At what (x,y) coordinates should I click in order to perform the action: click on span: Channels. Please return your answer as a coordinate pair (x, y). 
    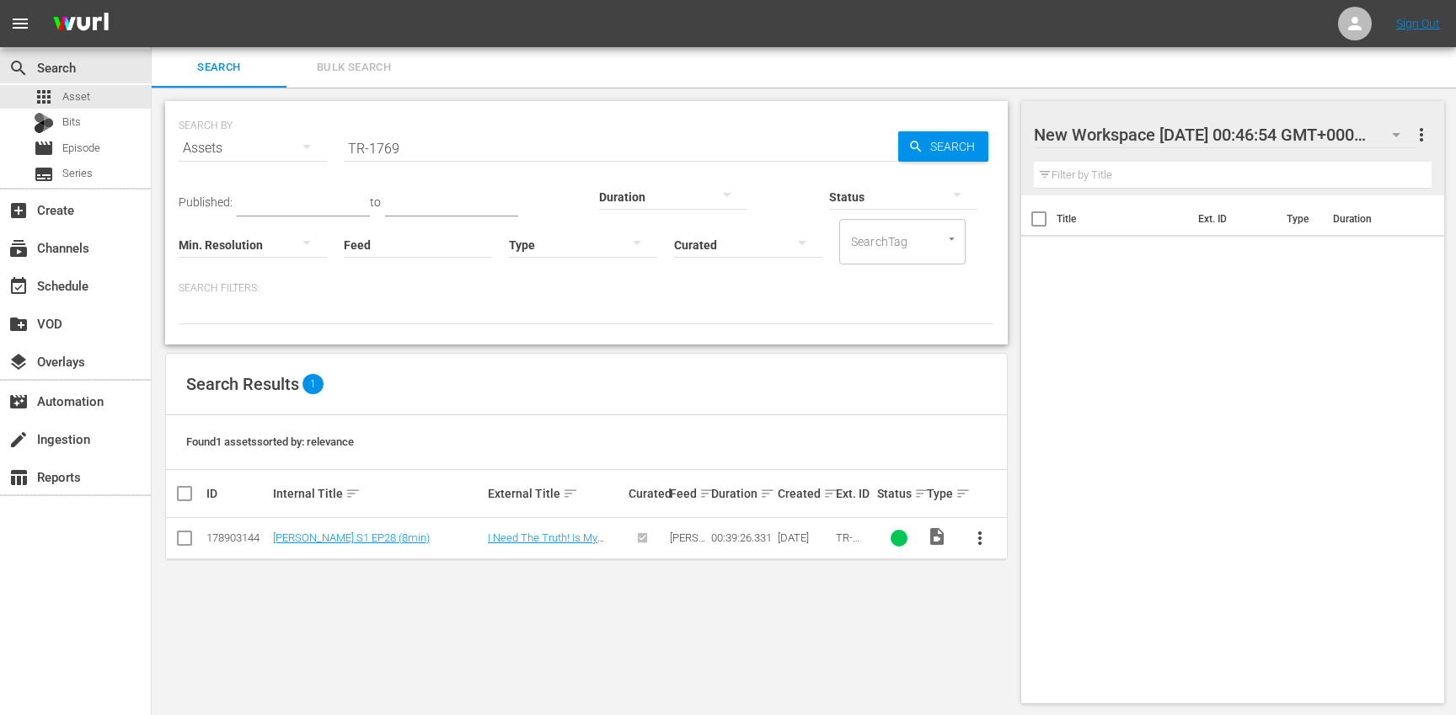
    Looking at the image, I should click on (19, 249).